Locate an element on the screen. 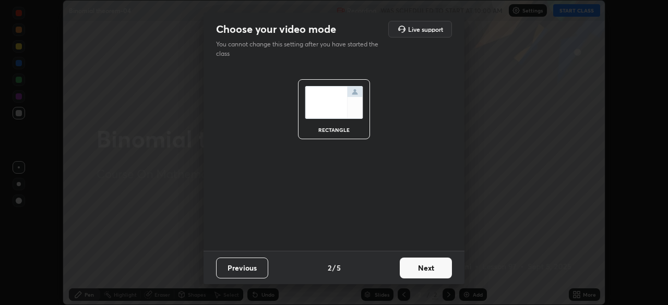 This screenshot has width=668, height=305. img: normalScreenIcon.ae25ed63.svg is located at coordinates (334, 102).